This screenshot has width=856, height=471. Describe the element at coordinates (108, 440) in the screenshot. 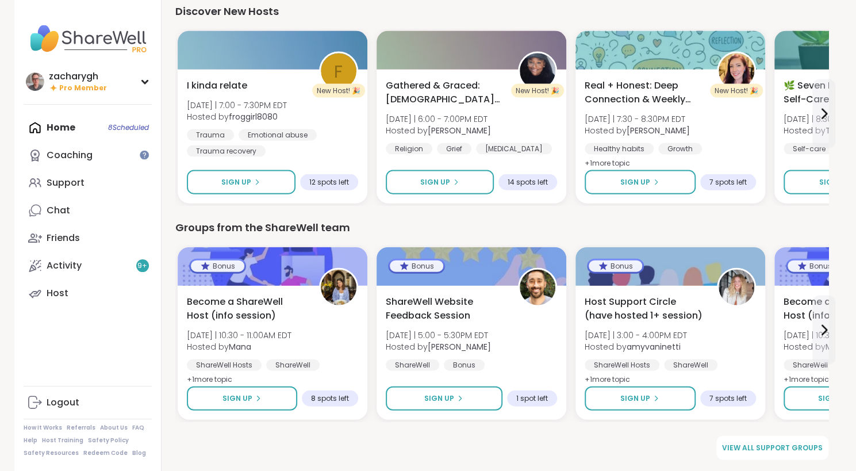

I see `a: Safety Policy` at that location.